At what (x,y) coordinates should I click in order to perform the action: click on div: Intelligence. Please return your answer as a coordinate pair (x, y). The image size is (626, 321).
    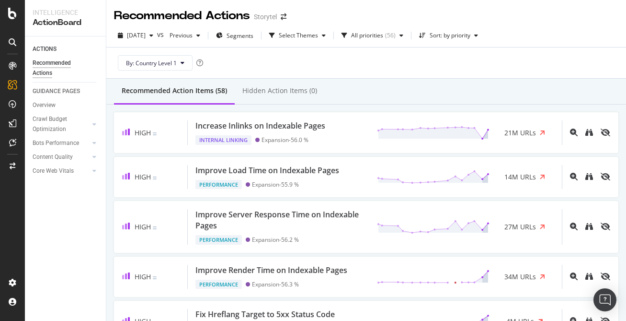
    Looking at the image, I should click on (65, 12).